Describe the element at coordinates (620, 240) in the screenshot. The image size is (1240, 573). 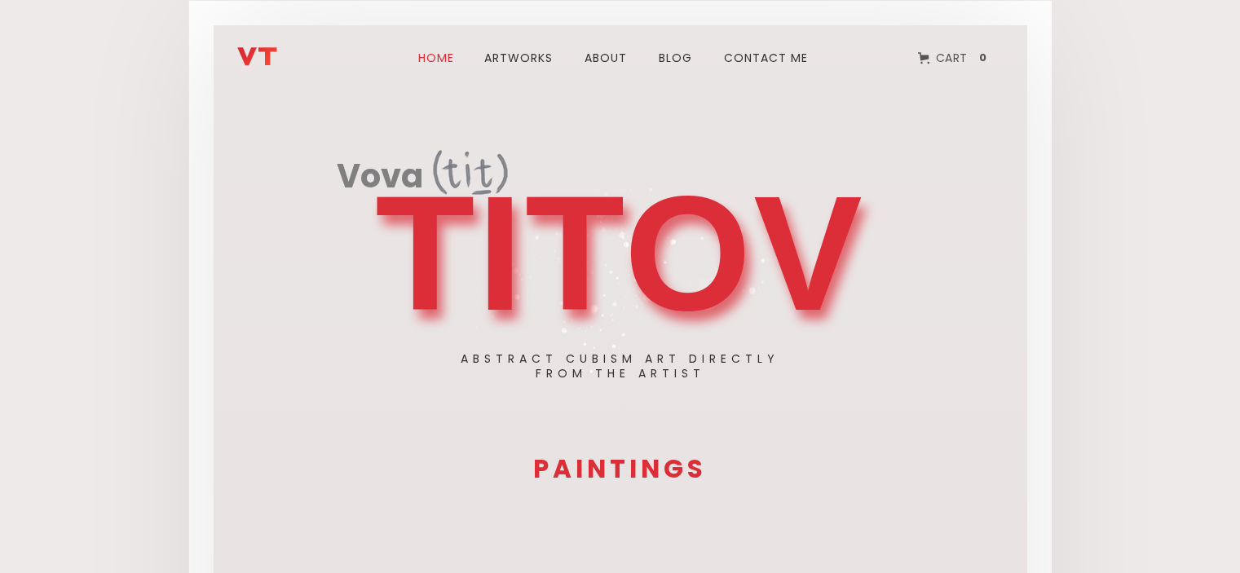
I see `a: VovaTitTITOVAbstract Cubism ART directlyfrom the artist` at that location.